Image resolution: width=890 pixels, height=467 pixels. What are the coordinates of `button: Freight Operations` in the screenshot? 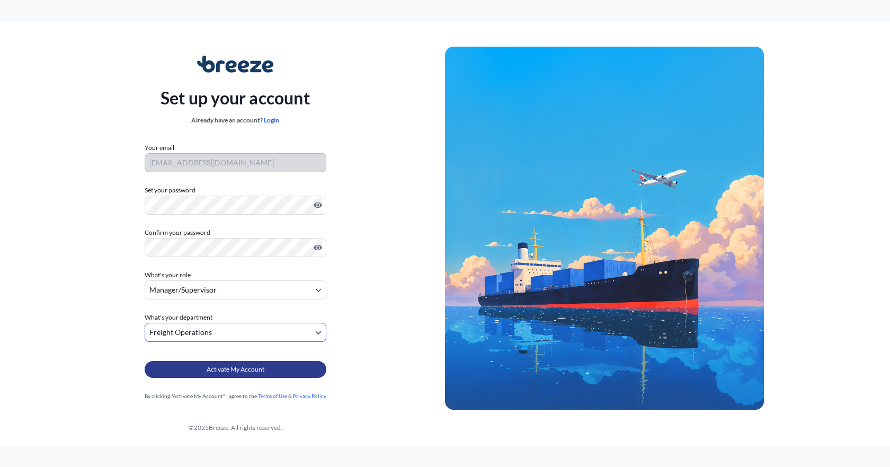 It's located at (235, 332).